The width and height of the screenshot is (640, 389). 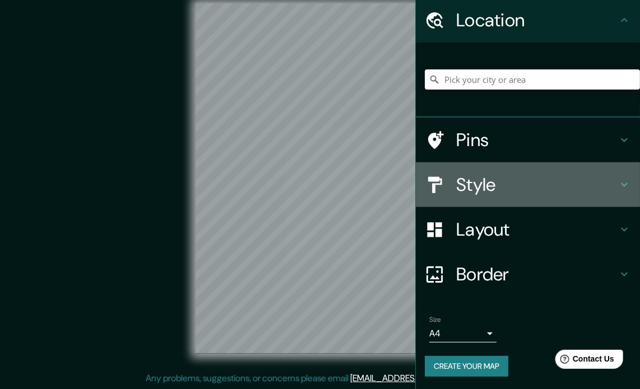 I want to click on div: Layout, so click(x=528, y=230).